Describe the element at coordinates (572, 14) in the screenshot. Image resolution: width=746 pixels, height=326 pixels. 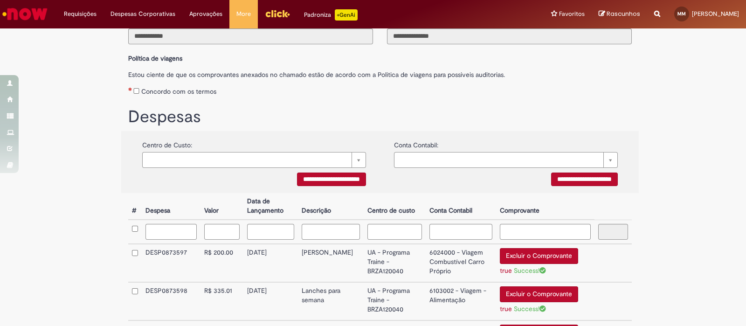
I see `span: Favoritos` at that location.